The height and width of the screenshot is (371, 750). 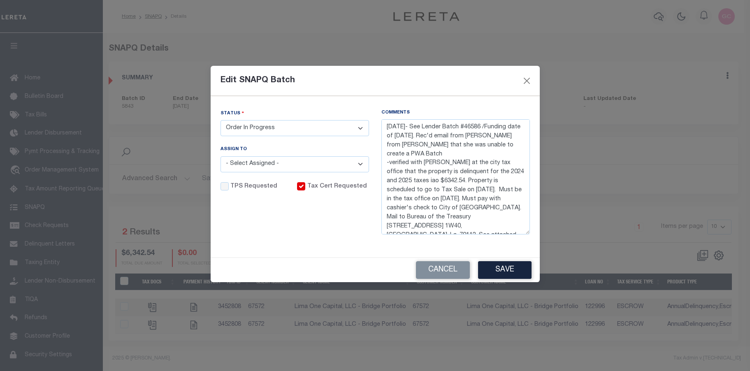 I want to click on label: Tax Cert Requested, so click(x=337, y=187).